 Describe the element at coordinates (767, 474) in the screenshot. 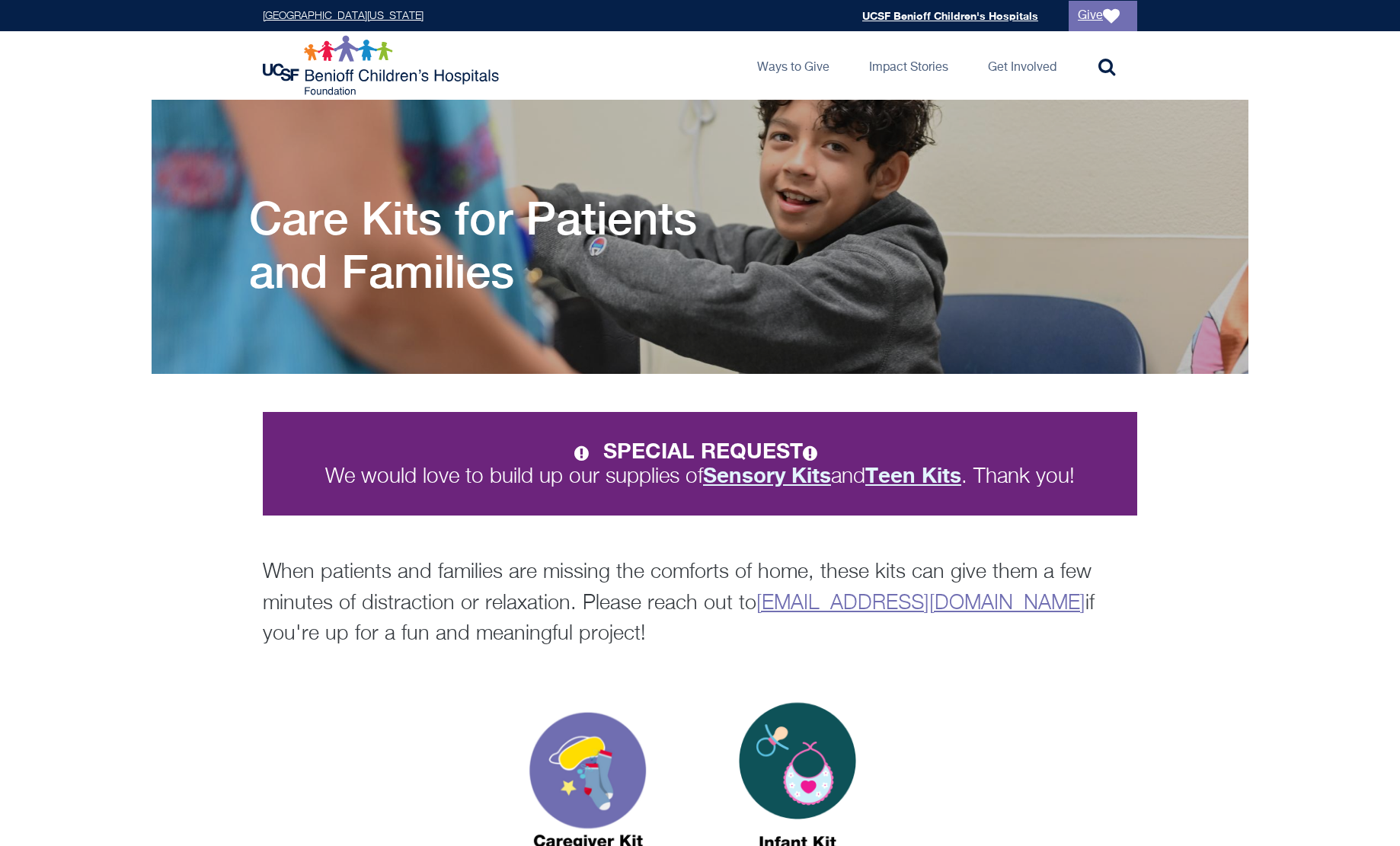

I see `strong: Sensory Kits` at that location.